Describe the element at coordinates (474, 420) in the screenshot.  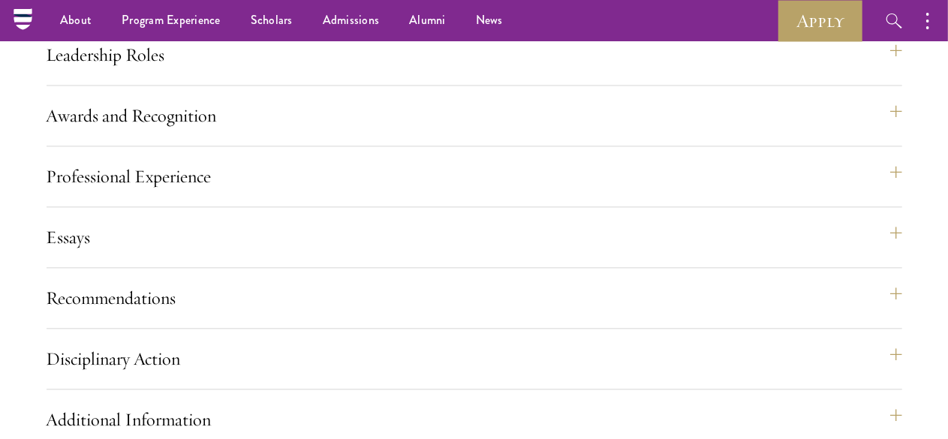
I see `button: Additional Information` at that location.